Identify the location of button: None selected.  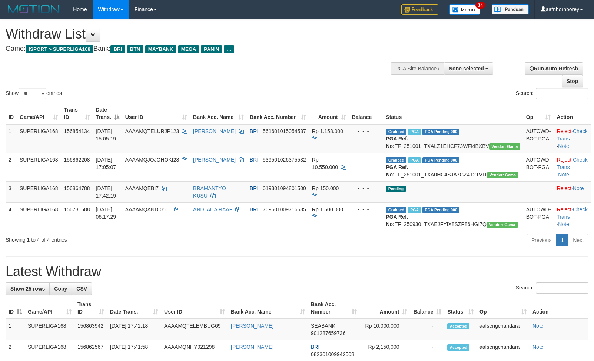
(468, 69).